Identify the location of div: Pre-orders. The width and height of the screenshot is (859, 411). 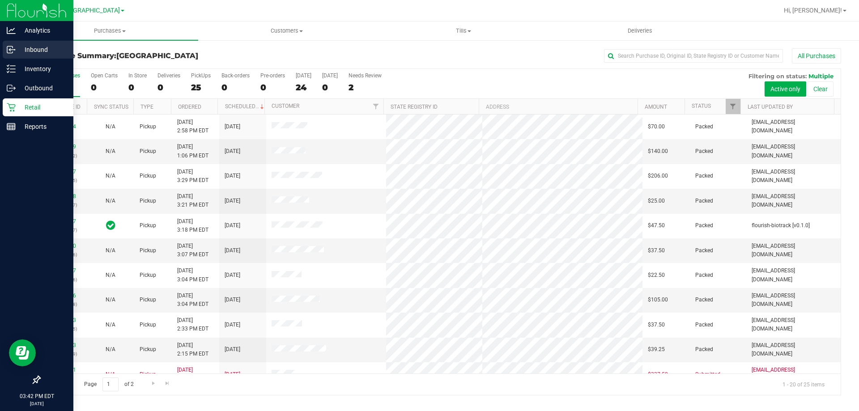
(272, 76).